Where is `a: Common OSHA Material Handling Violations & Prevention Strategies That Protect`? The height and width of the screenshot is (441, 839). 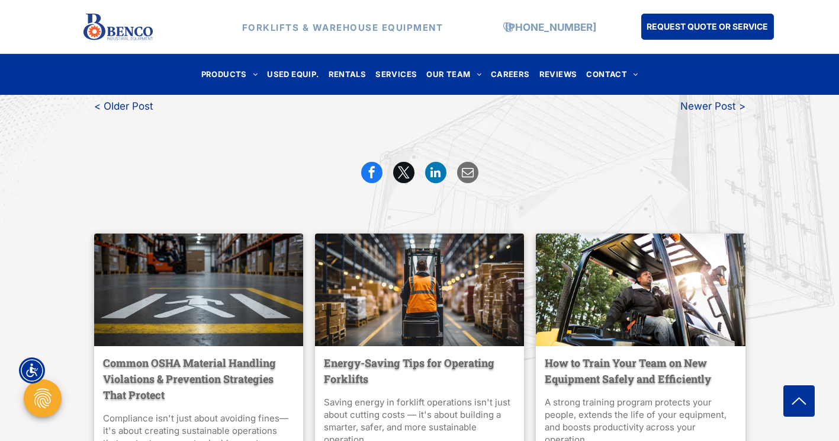 a: Common OSHA Material Handling Violations & Prevention Strategies That Protect is located at coordinates (198, 378).